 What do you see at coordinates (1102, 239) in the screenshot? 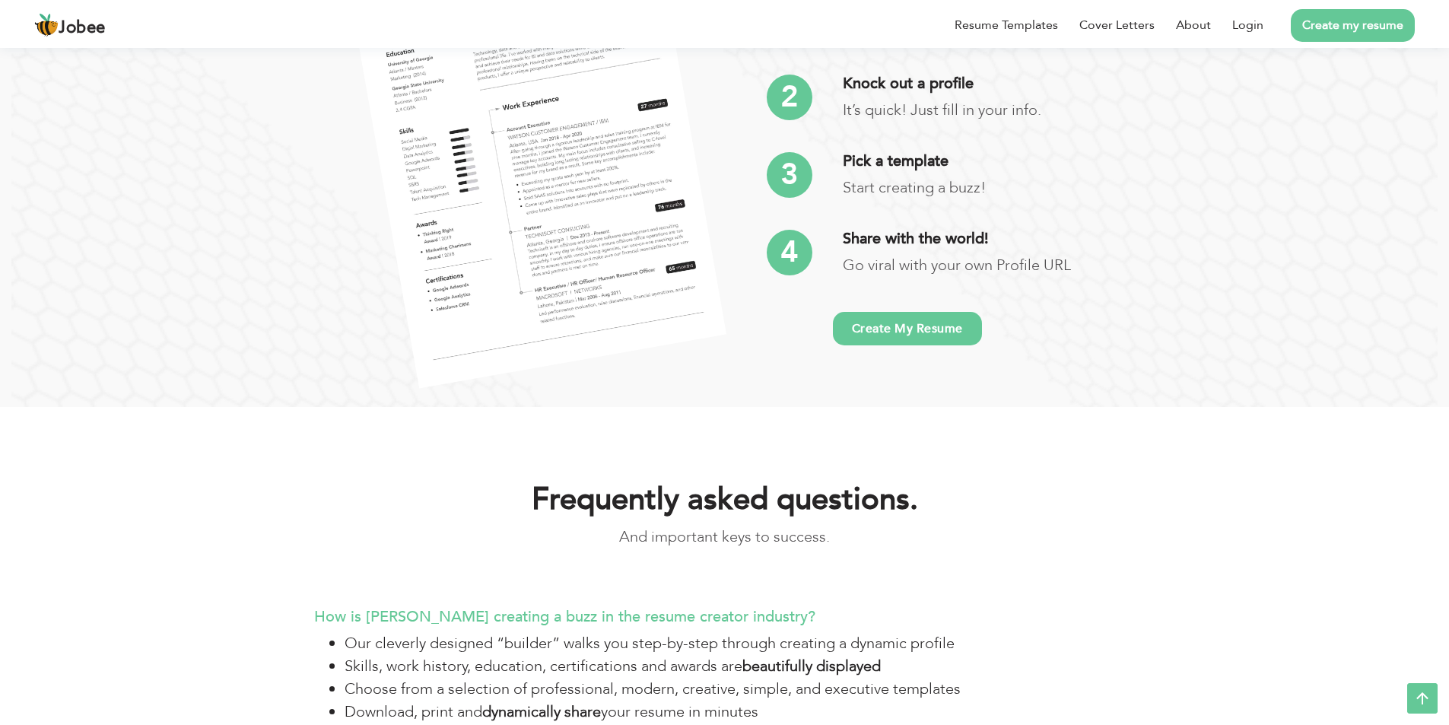
I see `h4: Share with the world!` at bounding box center [1102, 239].